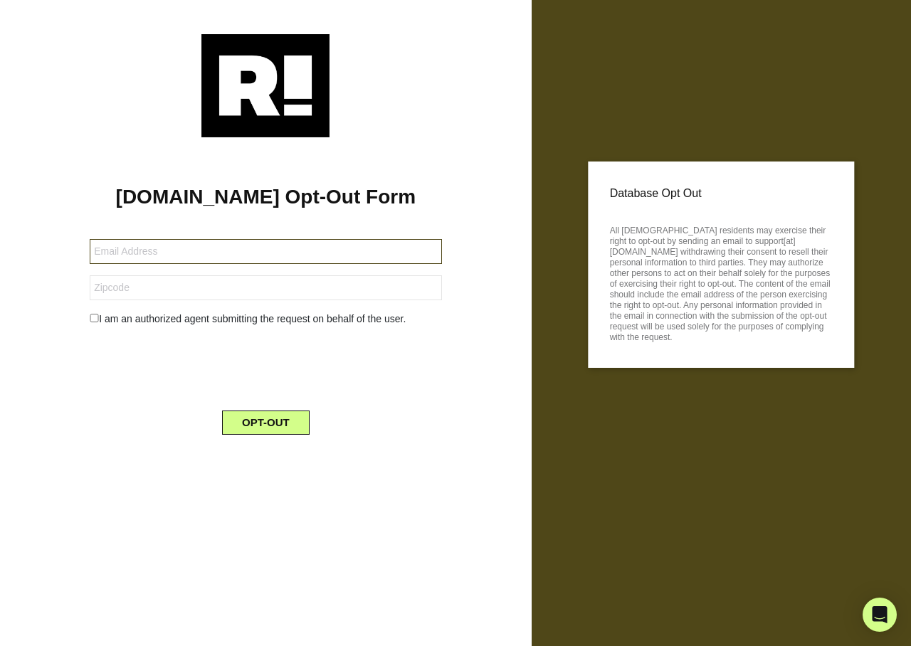 This screenshot has width=911, height=646. Describe the element at coordinates (266, 251) in the screenshot. I see `input: Email Address` at that location.